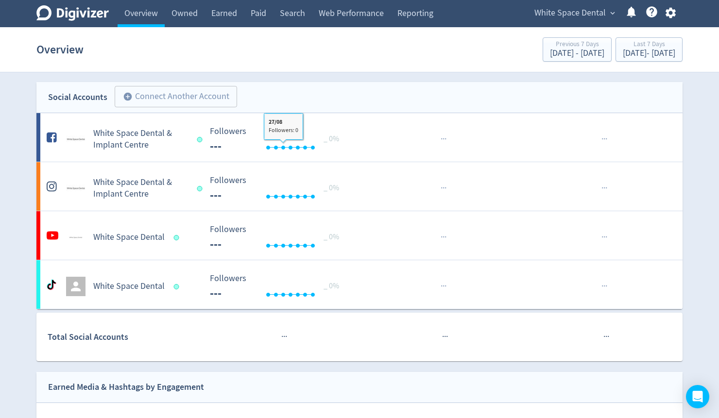  Describe the element at coordinates (76, 238) in the screenshot. I see `img: White Space Dental undefined` at that location.